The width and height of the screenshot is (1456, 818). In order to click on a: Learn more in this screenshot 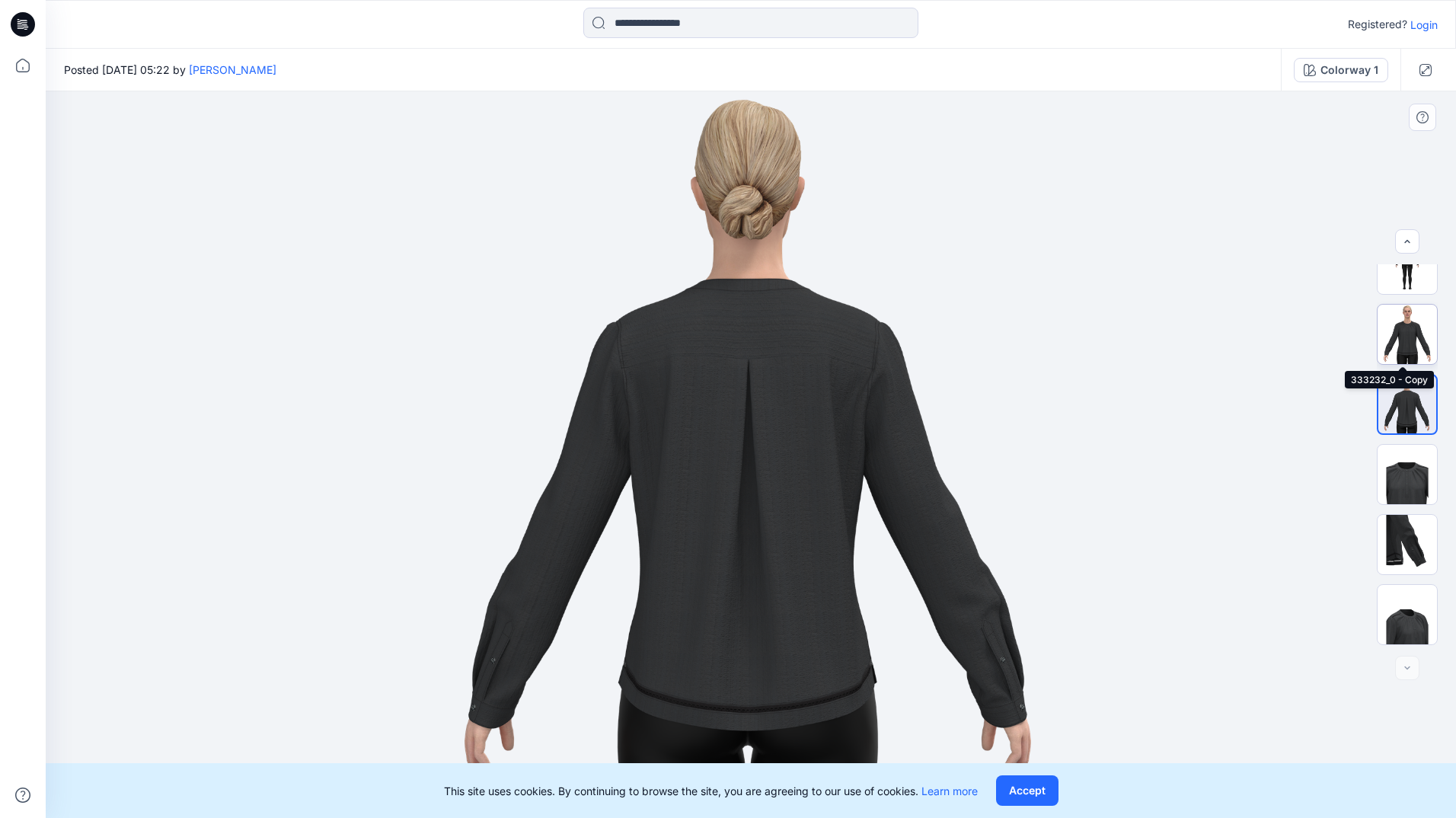, I will do `click(950, 791)`.